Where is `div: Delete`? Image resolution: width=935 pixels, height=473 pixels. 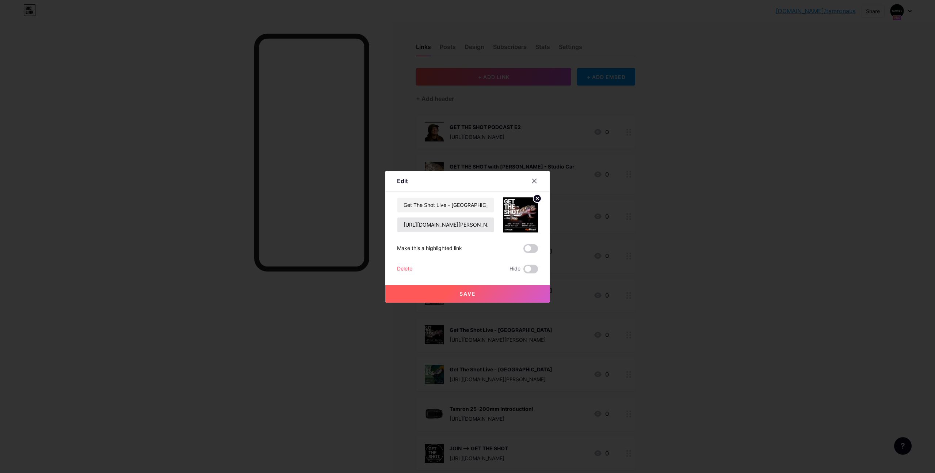 div: Delete is located at coordinates (405, 269).